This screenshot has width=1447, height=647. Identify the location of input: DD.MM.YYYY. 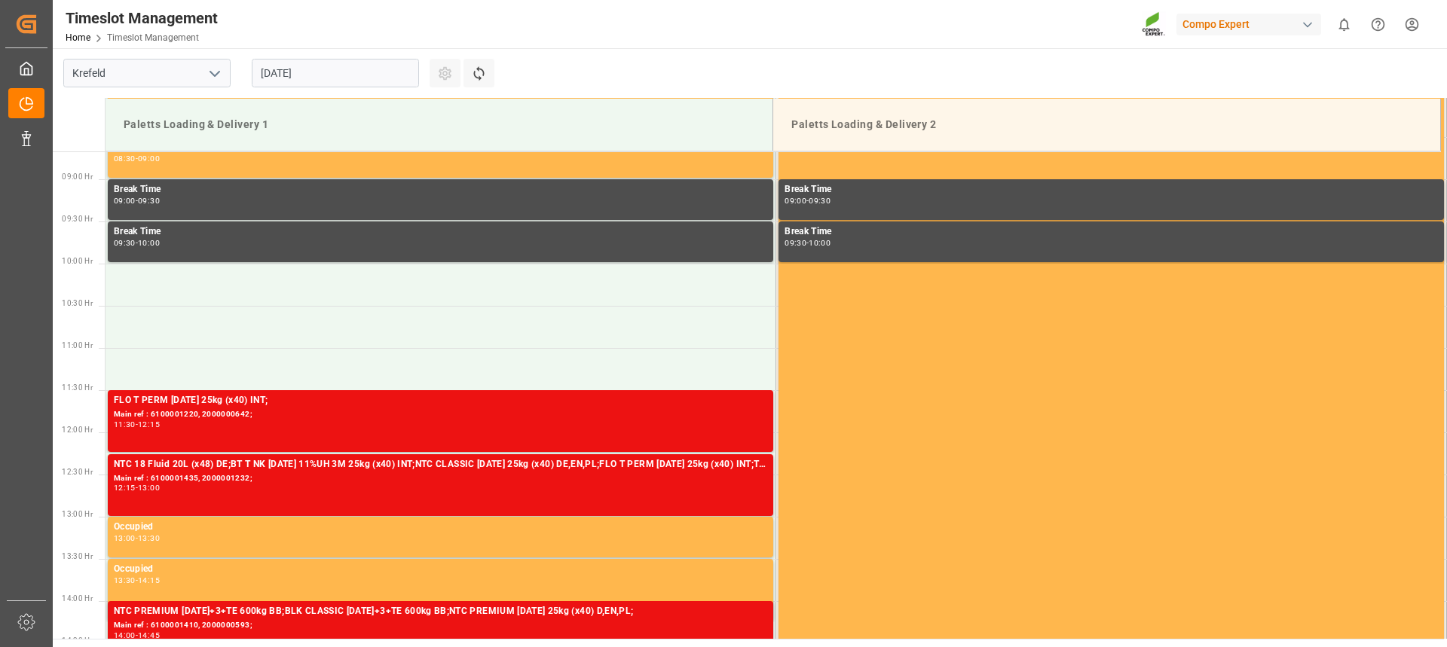
(335, 73).